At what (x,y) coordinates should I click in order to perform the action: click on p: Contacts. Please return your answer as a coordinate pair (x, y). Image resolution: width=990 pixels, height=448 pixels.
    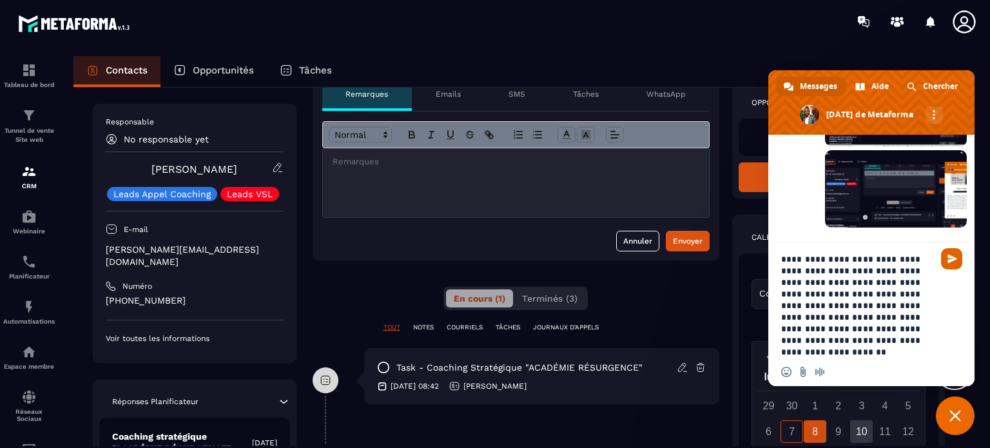
    Looking at the image, I should click on (126, 70).